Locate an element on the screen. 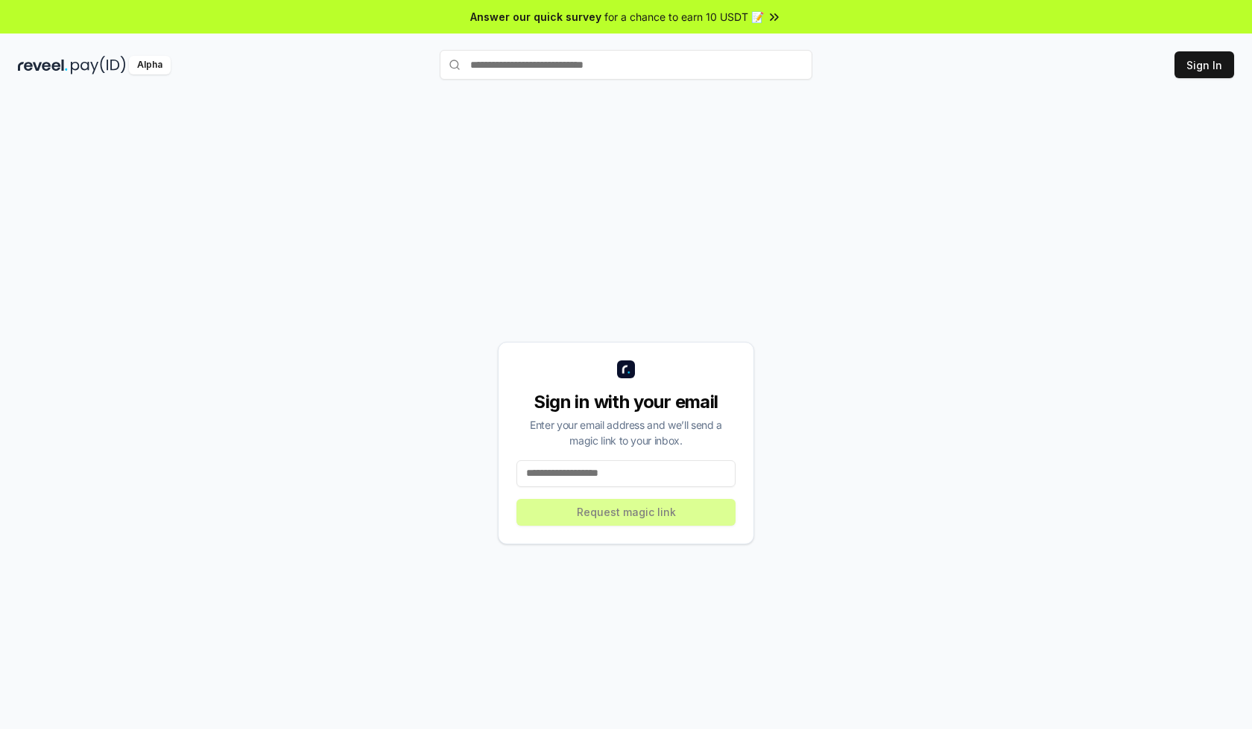  span: for a chance to earn 10 USDT 📝 is located at coordinates (684, 16).